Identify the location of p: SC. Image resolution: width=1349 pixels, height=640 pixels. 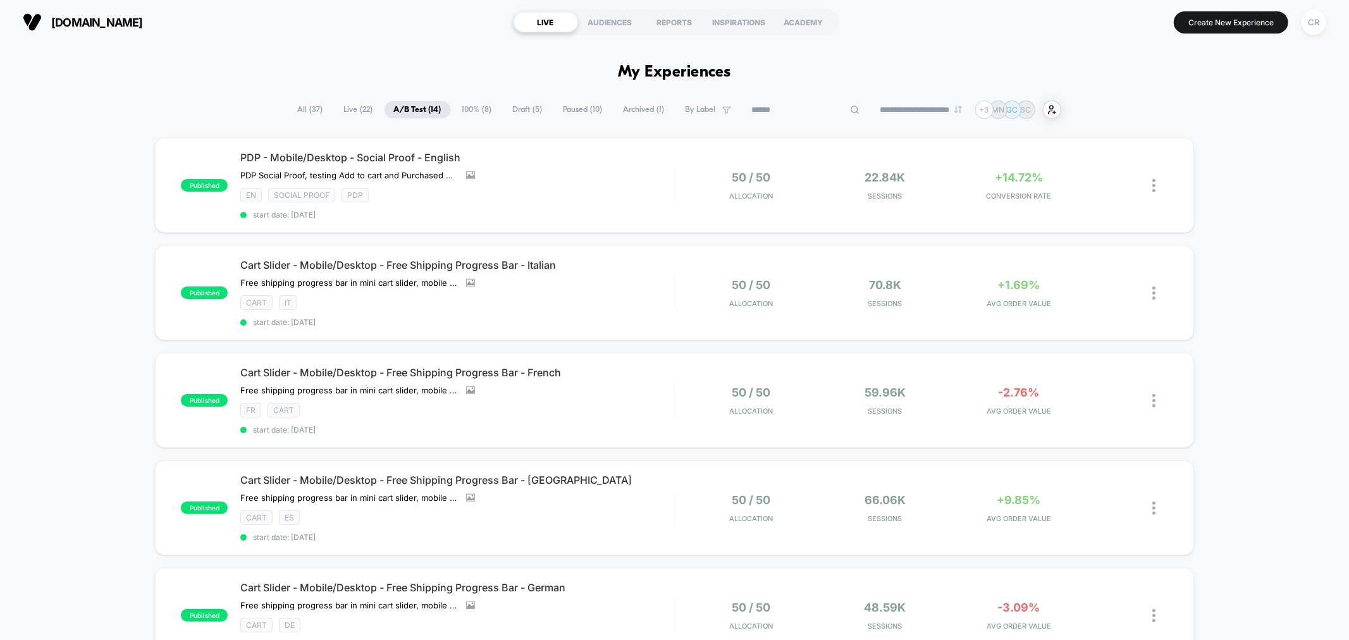
(1026, 109).